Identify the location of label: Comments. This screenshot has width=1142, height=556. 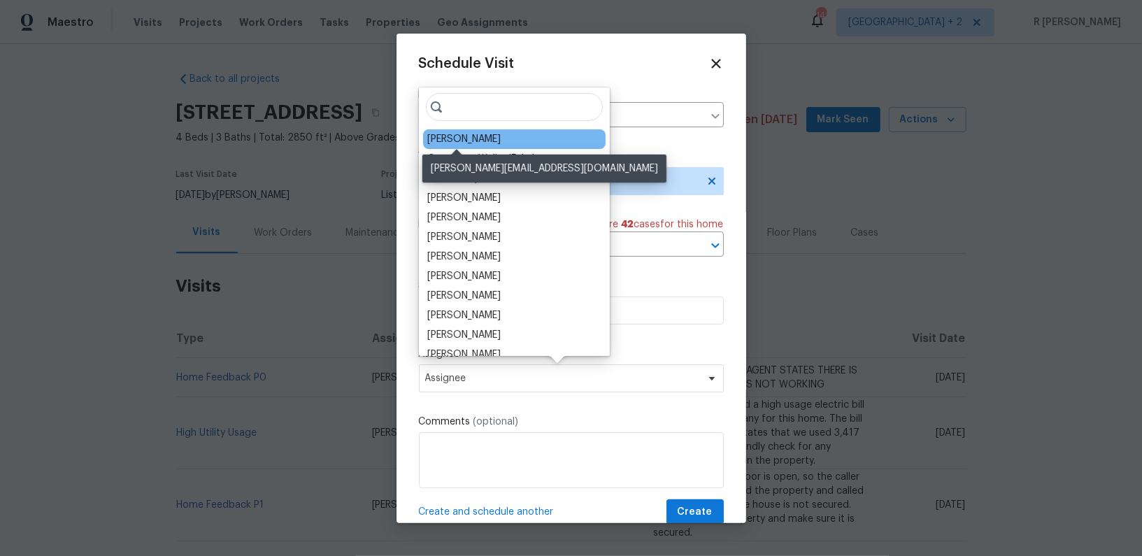
(571, 422).